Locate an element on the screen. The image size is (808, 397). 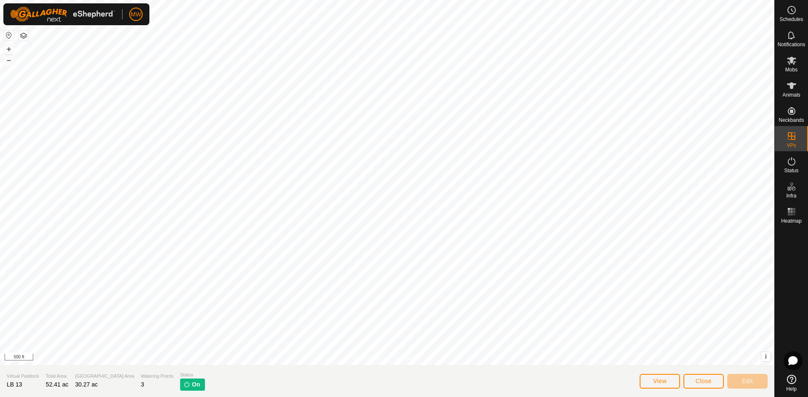
span: On is located at coordinates (196, 385).